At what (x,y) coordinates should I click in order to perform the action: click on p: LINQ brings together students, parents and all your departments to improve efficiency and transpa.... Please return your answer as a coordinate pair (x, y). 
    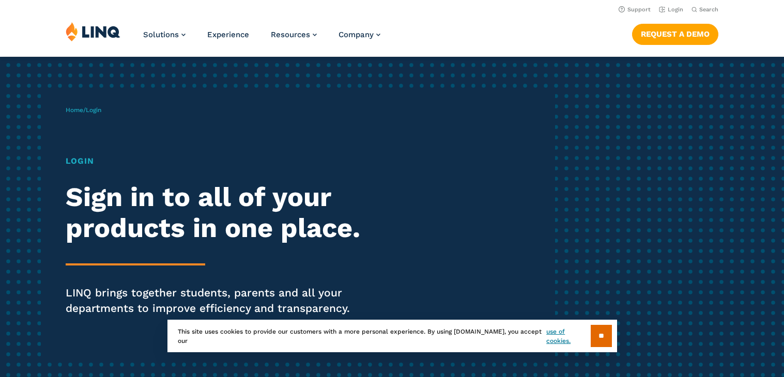
    Looking at the image, I should click on (217, 301).